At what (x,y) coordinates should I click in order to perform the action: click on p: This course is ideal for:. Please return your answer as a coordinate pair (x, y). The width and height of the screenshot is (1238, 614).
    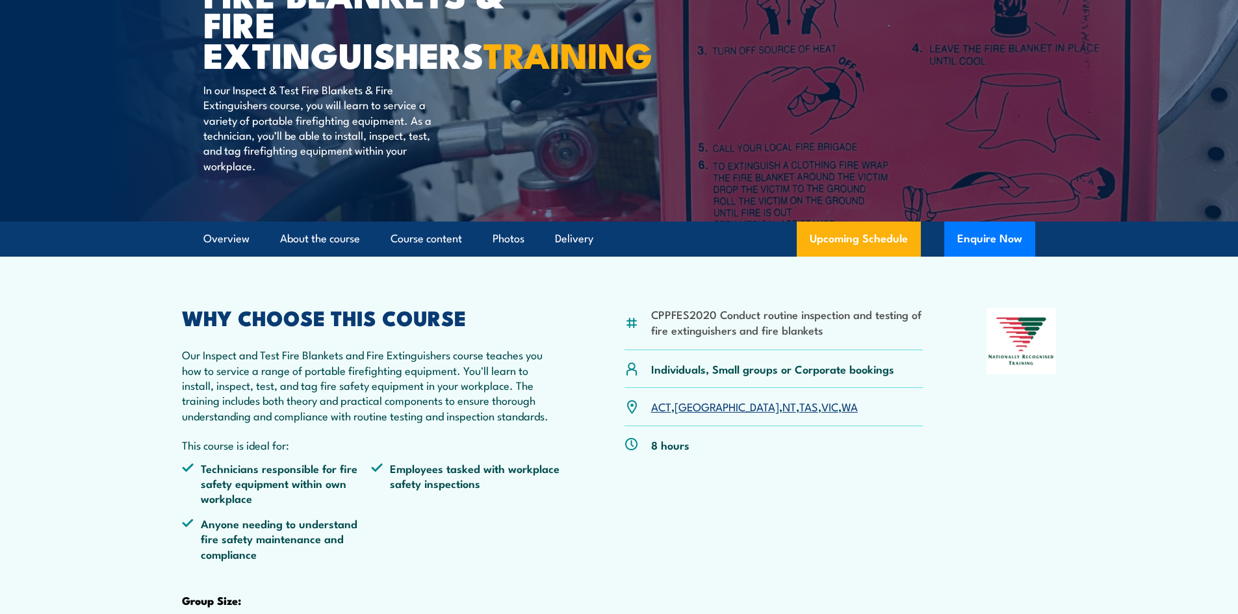
    Looking at the image, I should click on (372, 444).